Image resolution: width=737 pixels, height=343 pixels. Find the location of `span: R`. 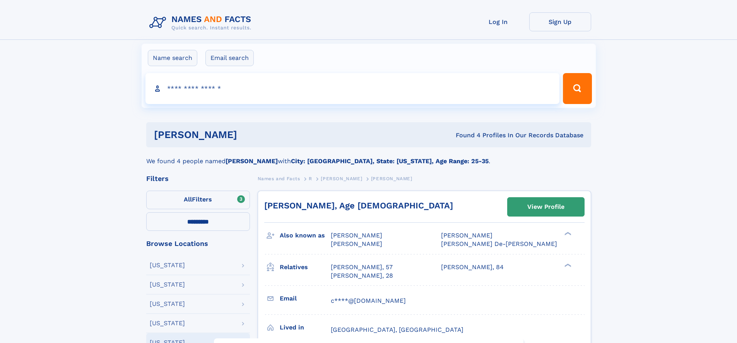

span: R is located at coordinates (310, 179).